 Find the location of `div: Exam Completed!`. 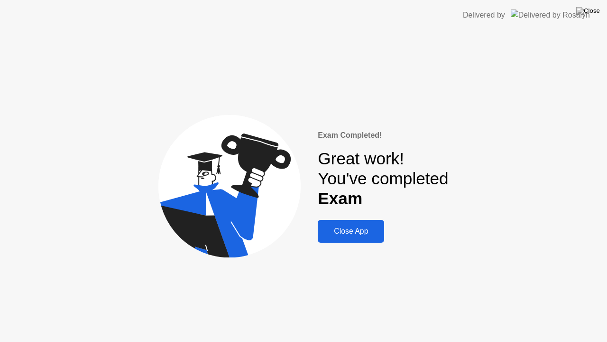

div: Exam Completed! is located at coordinates (383, 135).